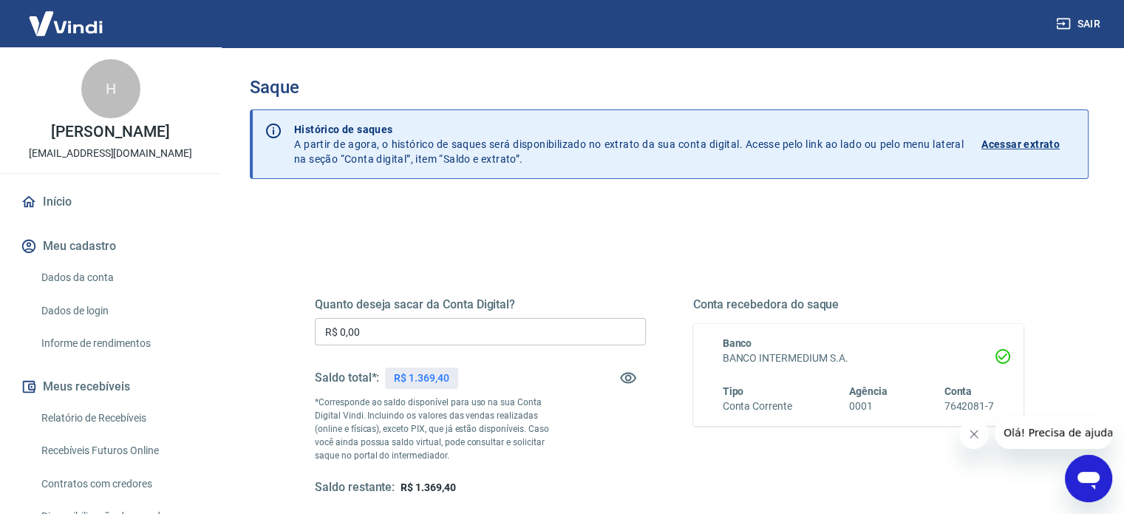 The width and height of the screenshot is (1124, 514). What do you see at coordinates (733, 391) in the screenshot?
I see `span: Tipo` at bounding box center [733, 391].